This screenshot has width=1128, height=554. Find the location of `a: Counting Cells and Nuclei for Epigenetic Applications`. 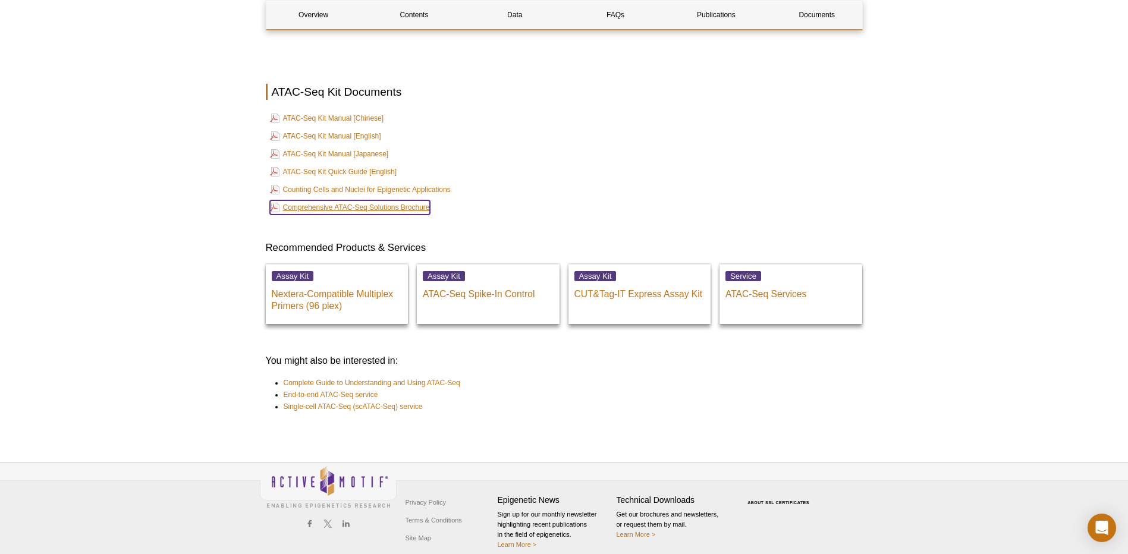

a: Counting Cells and Nuclei for Epigenetic Applications is located at coordinates (360, 190).